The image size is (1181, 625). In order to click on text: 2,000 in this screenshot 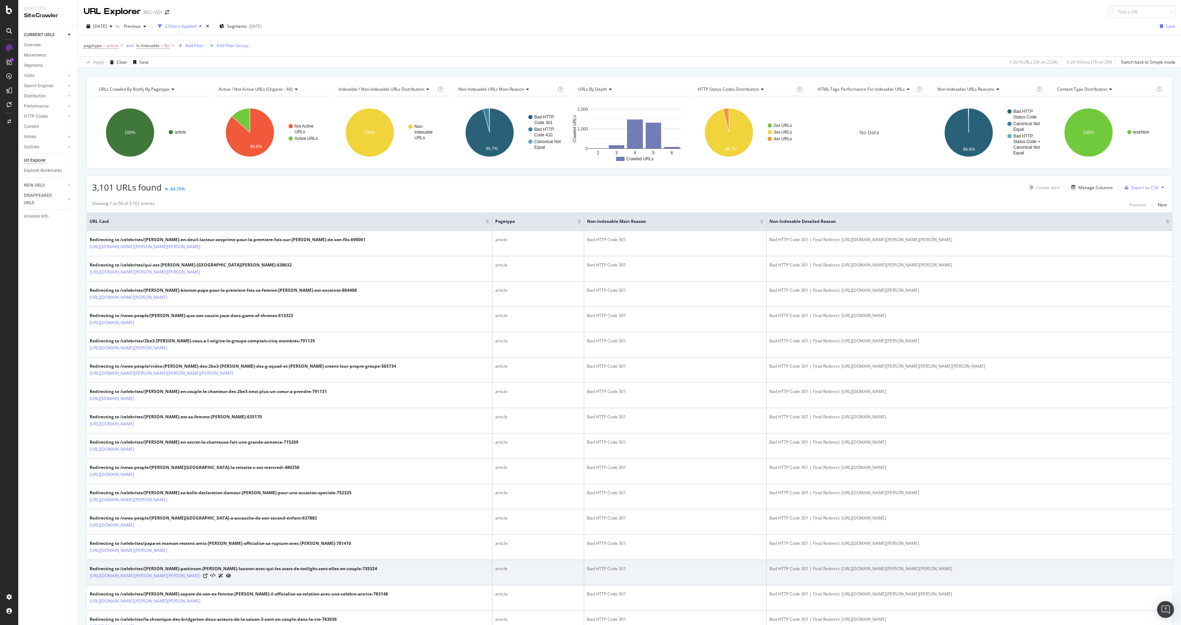, I will do `click(582, 109)`.